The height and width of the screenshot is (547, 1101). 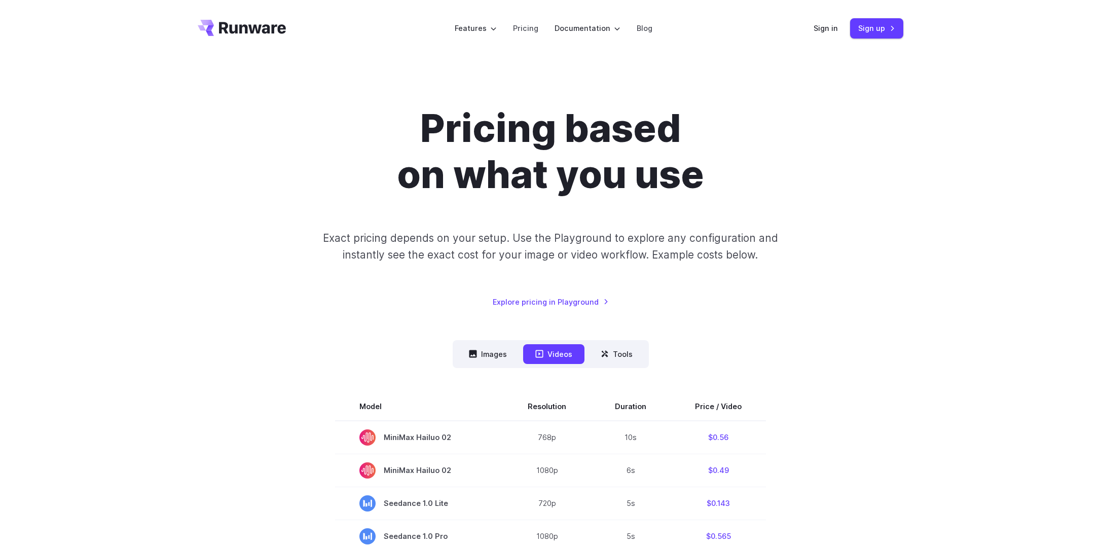 I want to click on td: 1080p, so click(x=547, y=470).